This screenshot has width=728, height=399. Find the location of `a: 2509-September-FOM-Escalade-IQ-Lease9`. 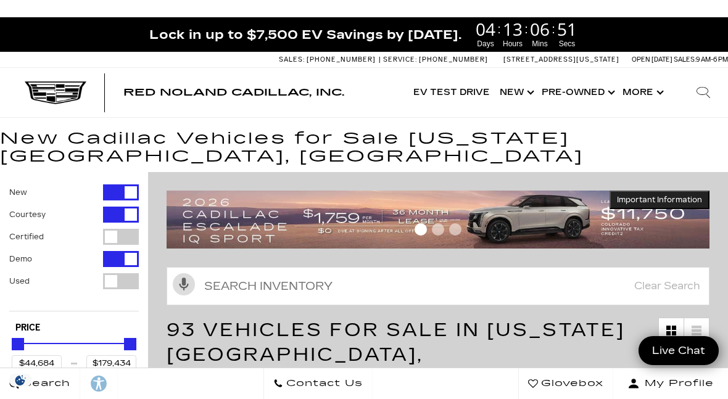

a: 2509-September-FOM-Escalade-IQ-Lease9 is located at coordinates (438, 220).